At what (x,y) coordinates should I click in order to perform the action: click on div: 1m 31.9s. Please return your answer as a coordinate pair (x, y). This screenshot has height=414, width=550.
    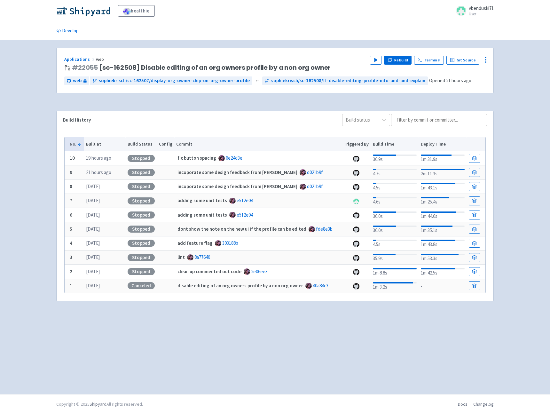
    Looking at the image, I should click on (443, 158).